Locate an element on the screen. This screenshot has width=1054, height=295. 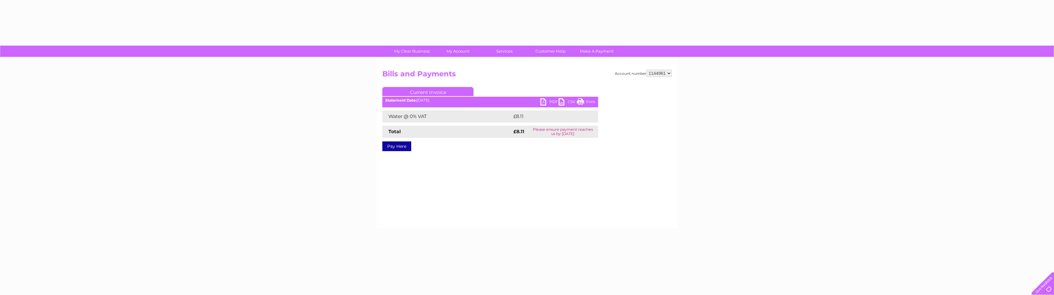
a: Print is located at coordinates (586, 102).